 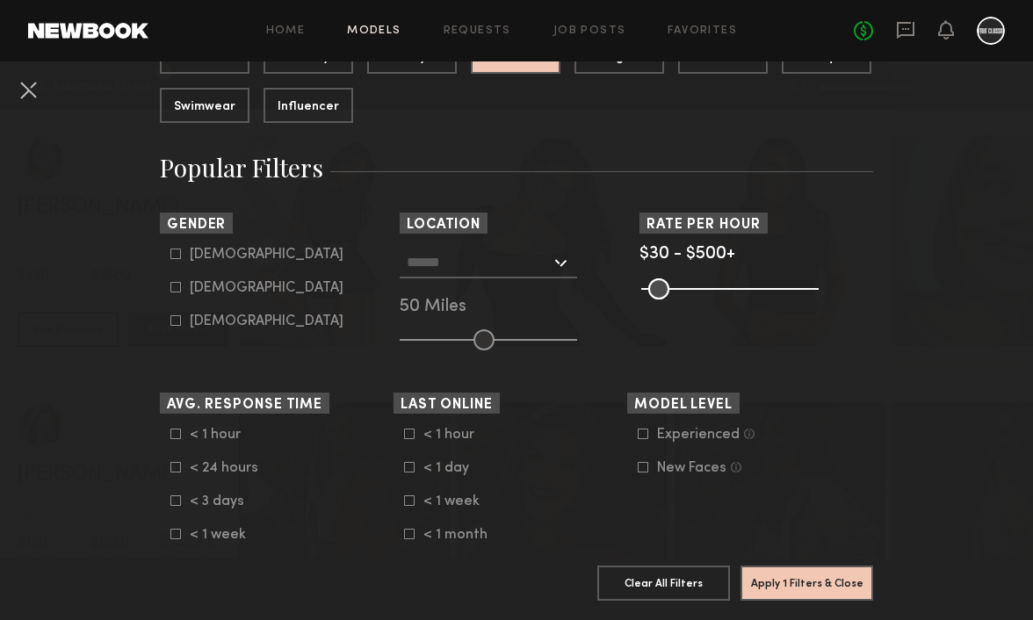 What do you see at coordinates (703, 225) in the screenshot?
I see `span: Rate per Hour` at bounding box center [703, 225].